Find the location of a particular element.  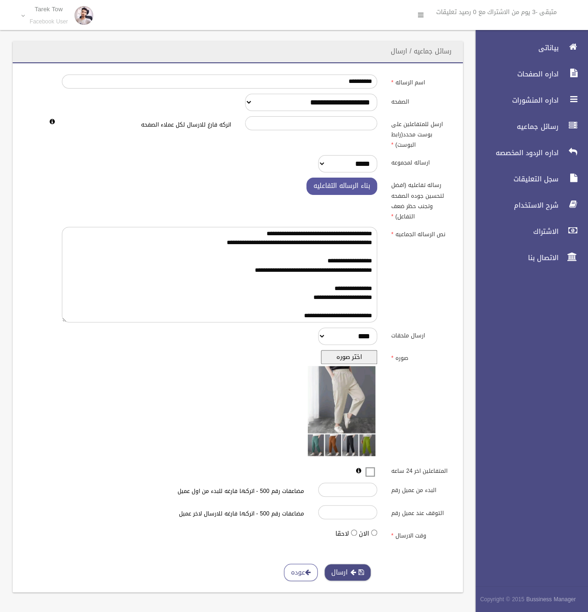

a: الاشتراك is located at coordinates (528, 232).